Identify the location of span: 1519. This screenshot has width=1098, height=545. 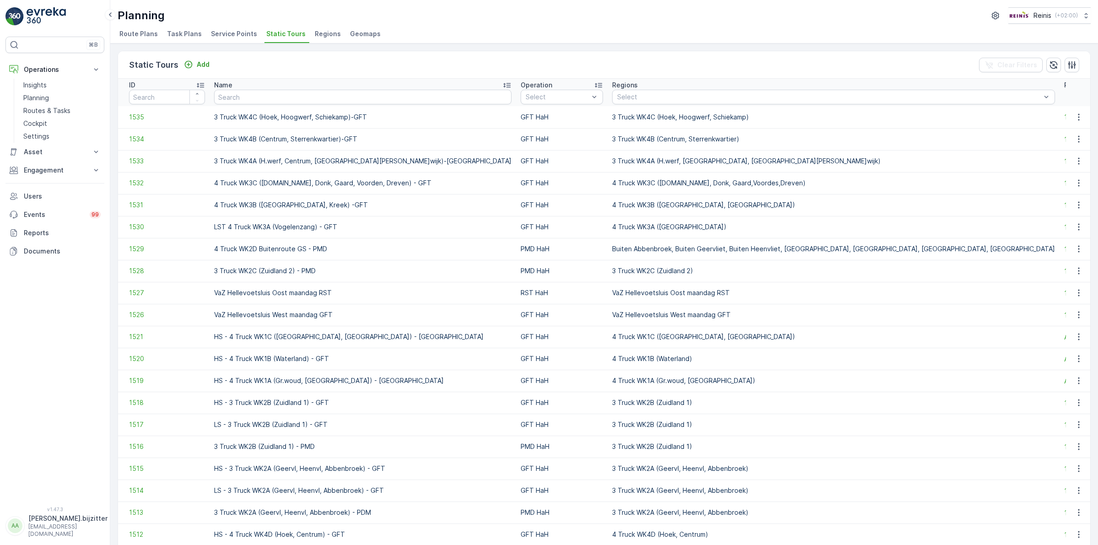
(167, 381).